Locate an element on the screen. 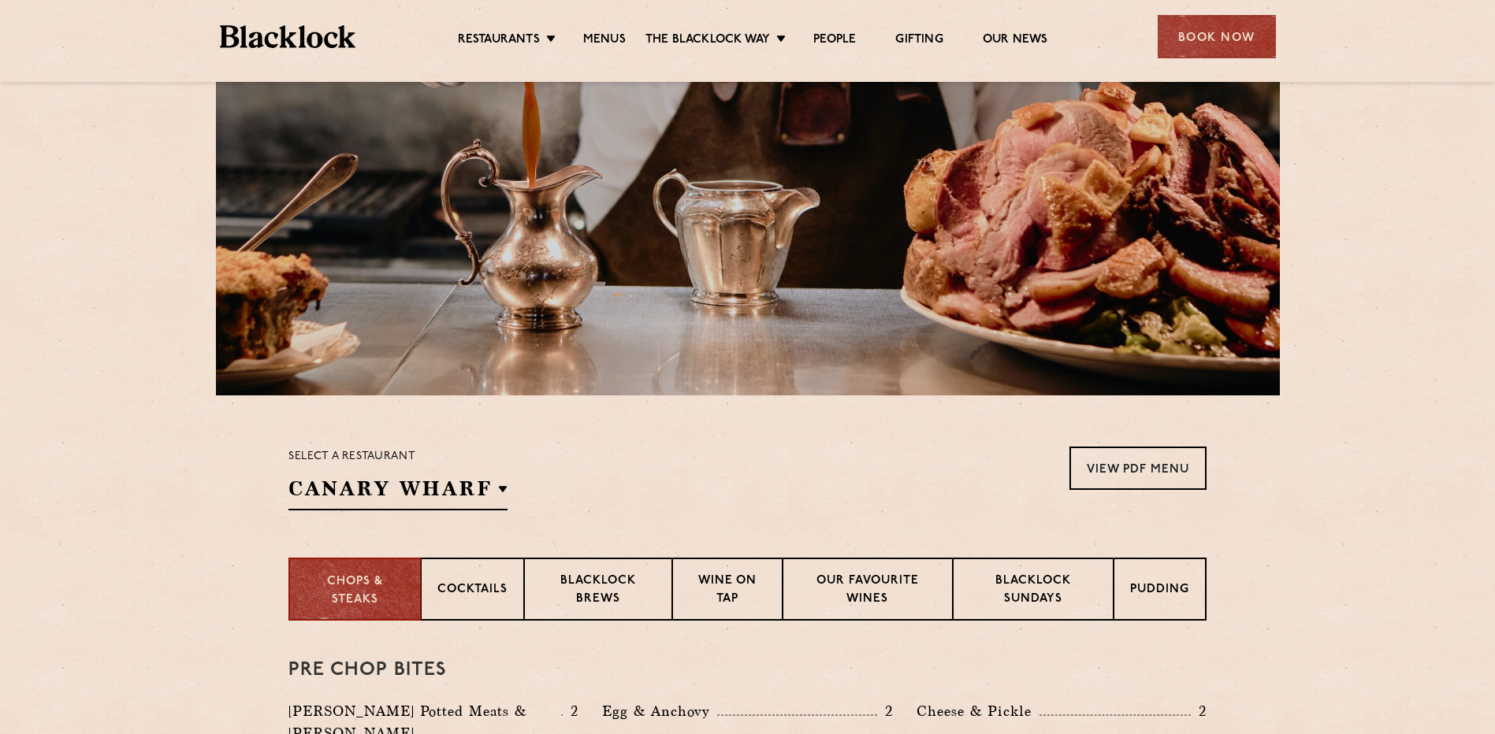 This screenshot has height=734, width=1495. p: Blacklock Sundays is located at coordinates (1033, 591).